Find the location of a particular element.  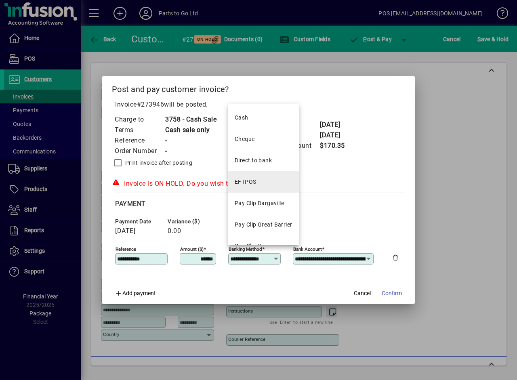

td: Cash sale only is located at coordinates (191, 130).